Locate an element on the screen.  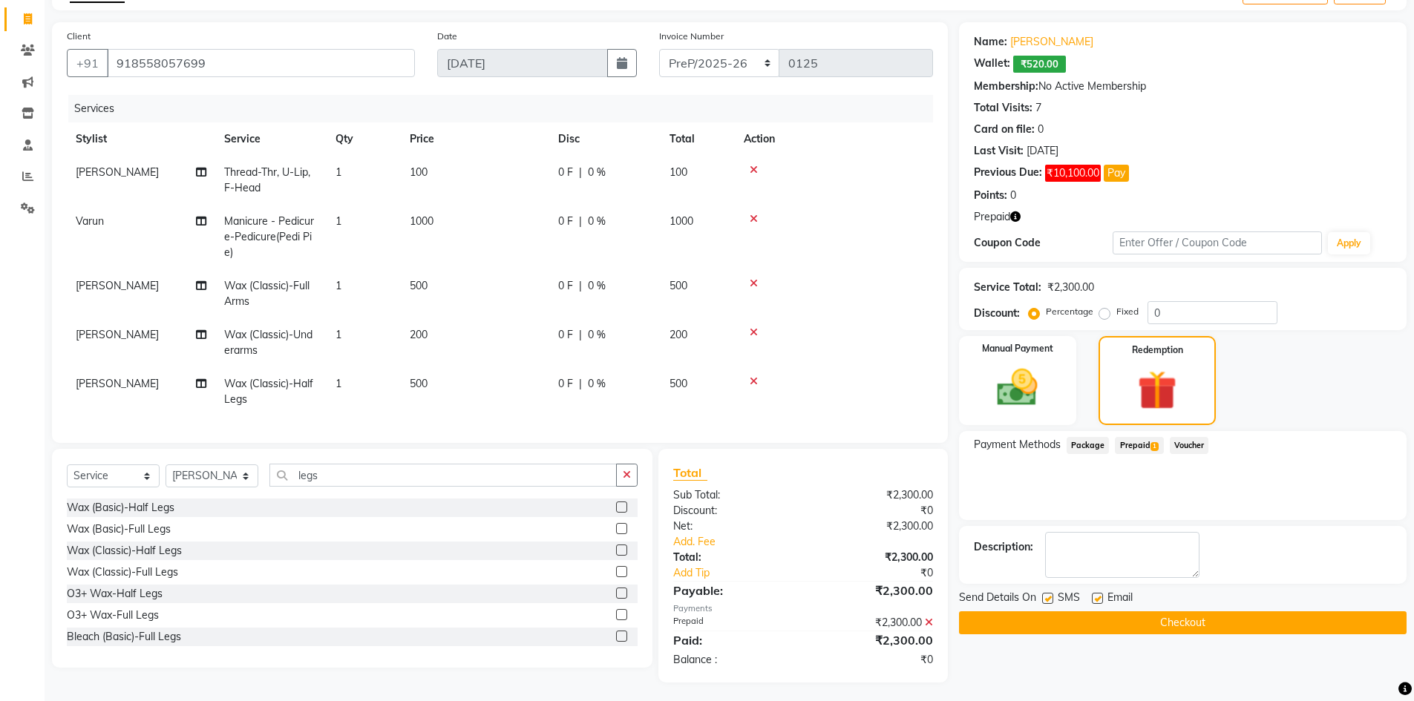
div: Bleach (Basic)-Full Legs is located at coordinates (124, 637).